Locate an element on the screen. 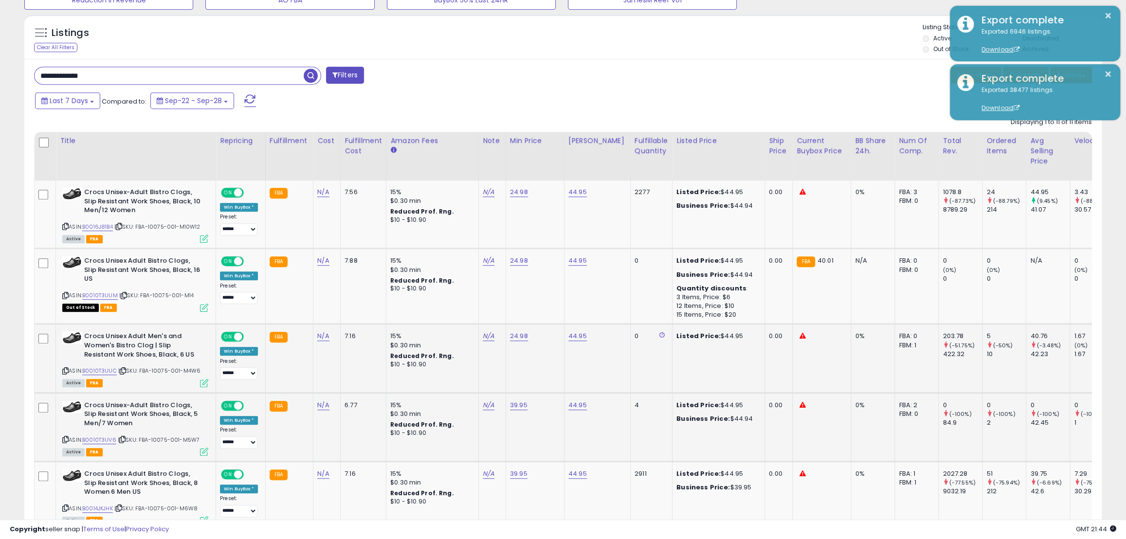 This screenshot has height=539, width=1126. span: | SKU: FBA-10075-001-M6W8 is located at coordinates (156, 509).